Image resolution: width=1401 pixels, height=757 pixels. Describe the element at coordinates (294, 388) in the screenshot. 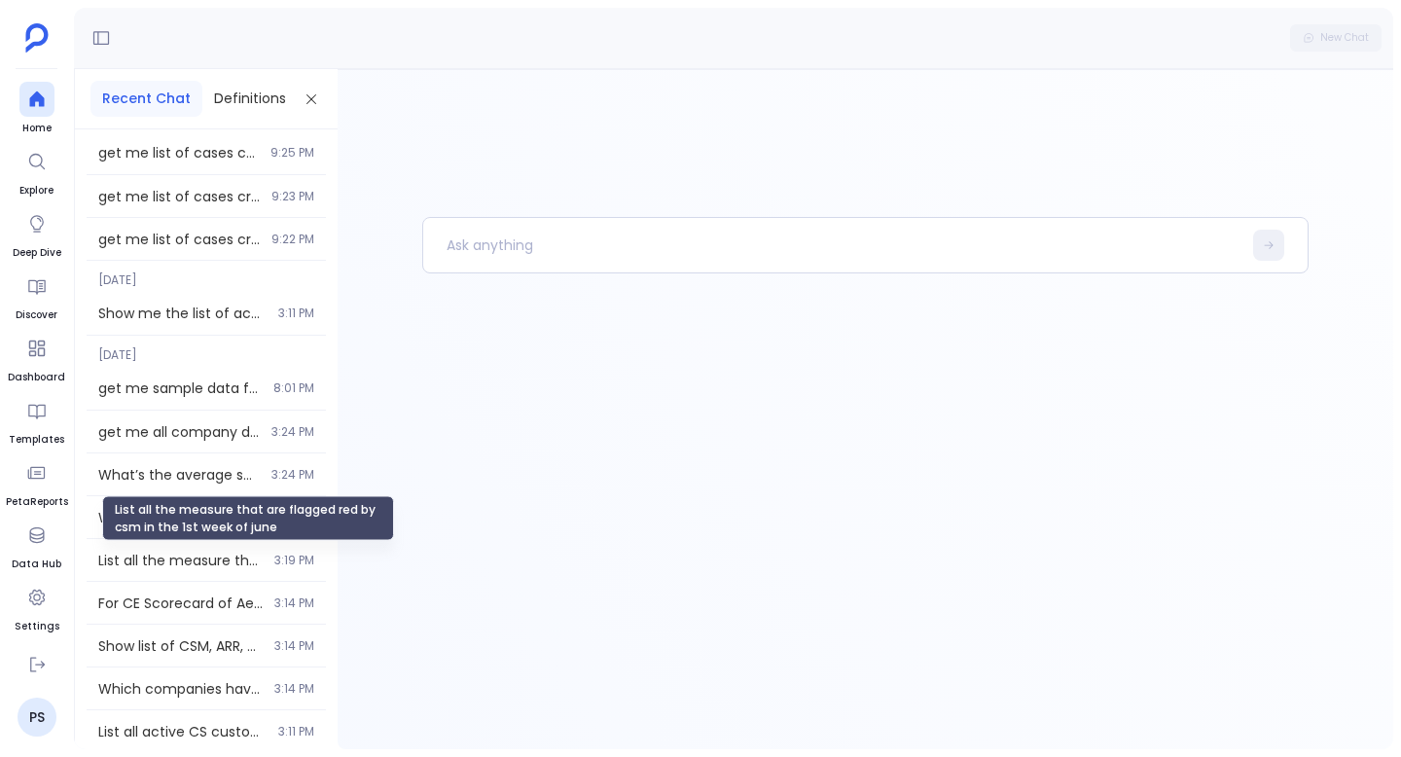

I see `span: 8:01 PM` at that location.